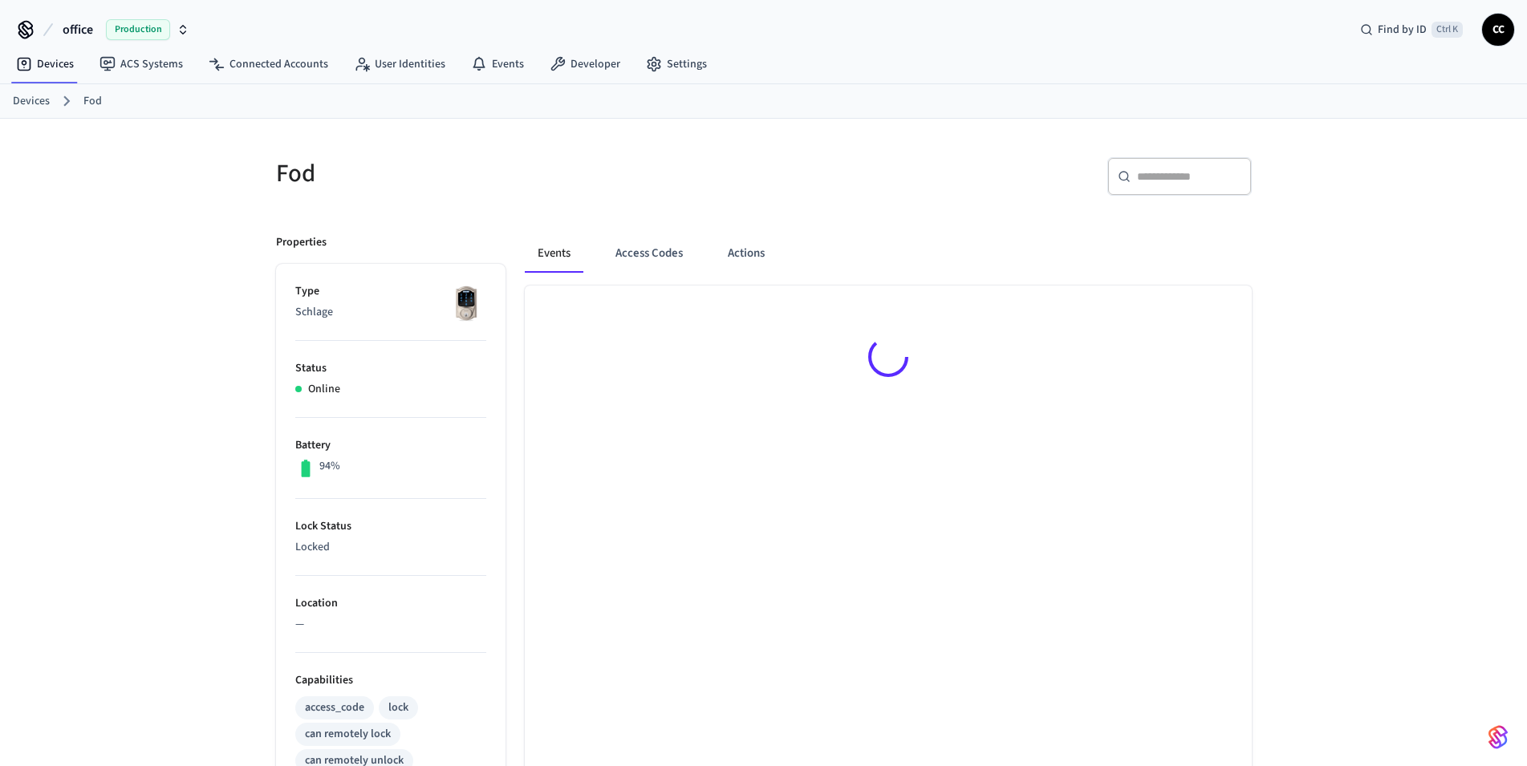 Image resolution: width=1527 pixels, height=766 pixels. Describe the element at coordinates (1498, 30) in the screenshot. I see `span: CC` at that location.